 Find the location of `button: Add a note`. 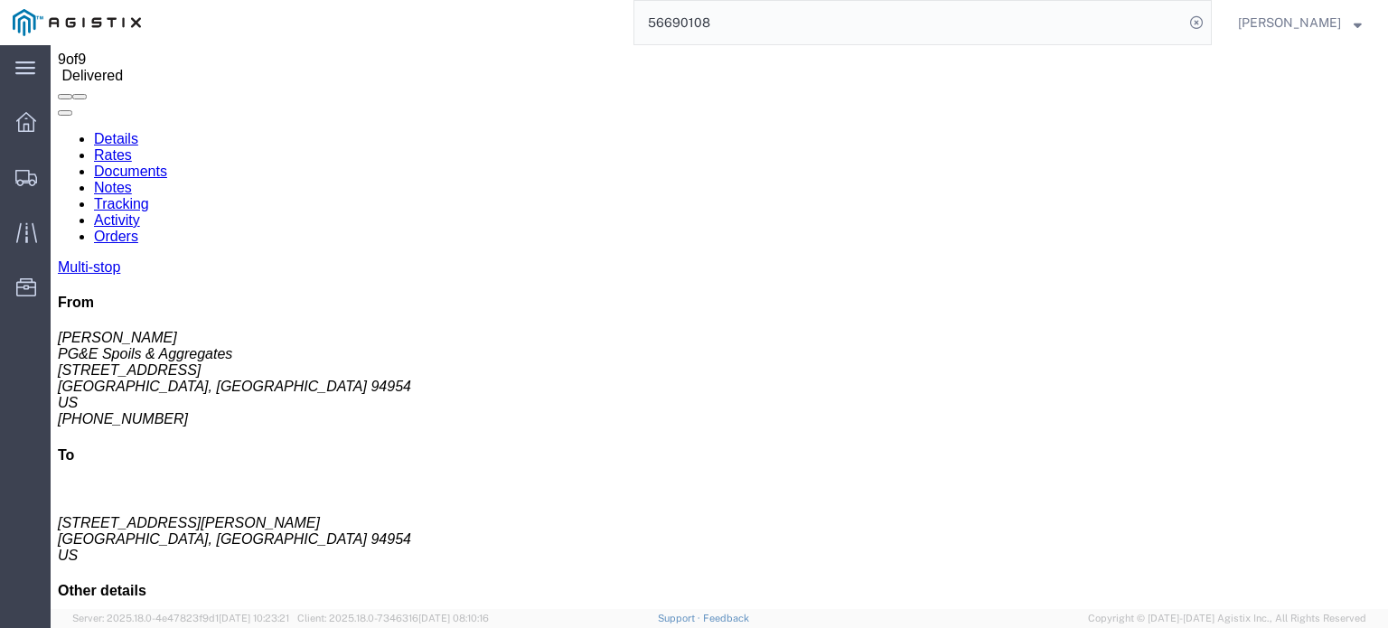

button: Add a note is located at coordinates (29, 51).